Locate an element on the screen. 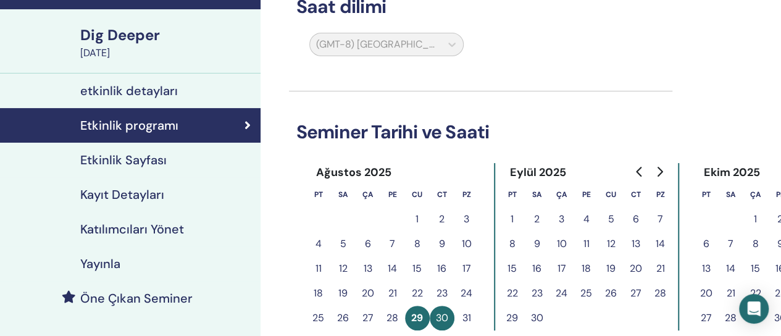  div: Open Intercom Messenger is located at coordinates (754, 309).